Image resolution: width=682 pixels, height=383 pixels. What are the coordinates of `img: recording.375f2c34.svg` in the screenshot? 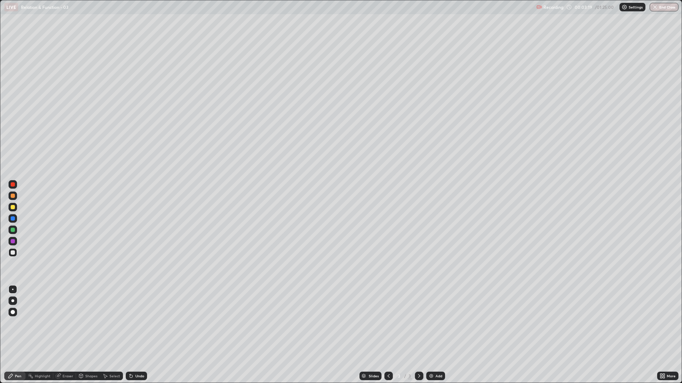 It's located at (539, 7).